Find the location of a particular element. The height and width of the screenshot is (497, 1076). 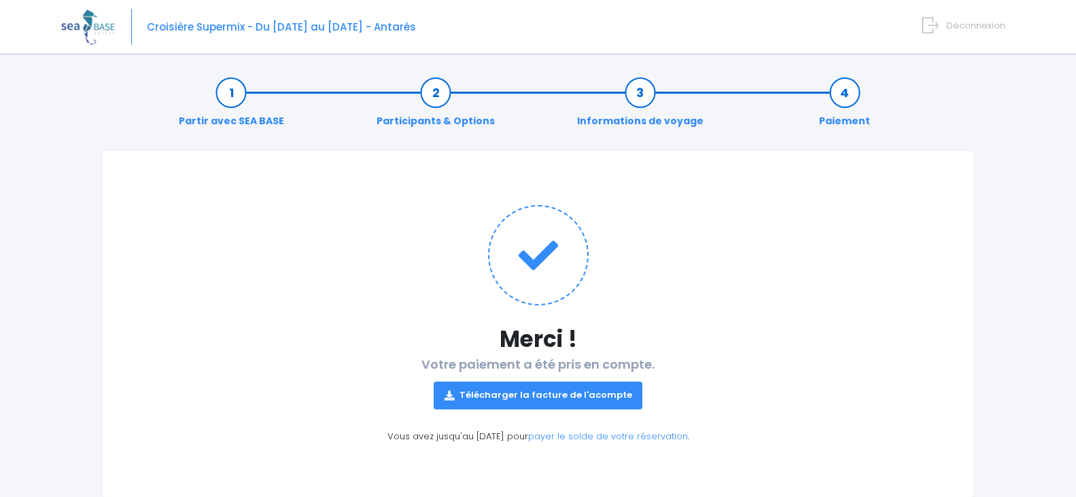

a: Télécharger la facture de l'acompte is located at coordinates (538, 395).